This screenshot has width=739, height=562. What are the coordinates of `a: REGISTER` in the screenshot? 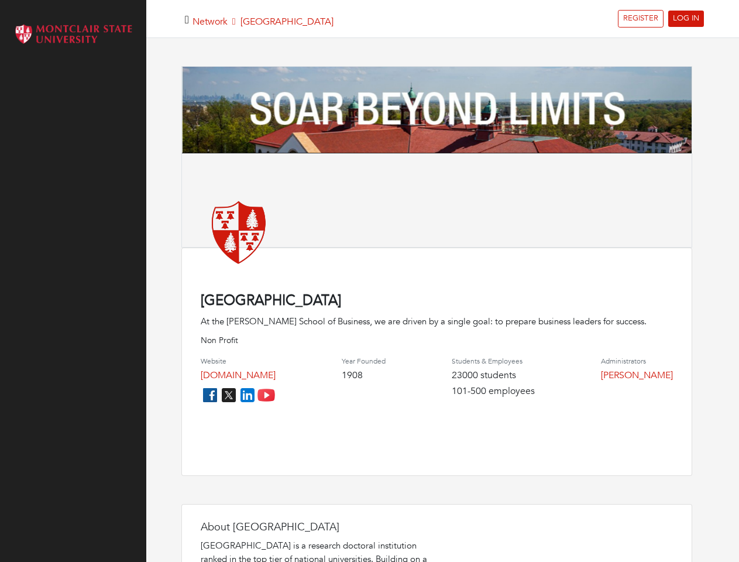 It's located at (641, 19).